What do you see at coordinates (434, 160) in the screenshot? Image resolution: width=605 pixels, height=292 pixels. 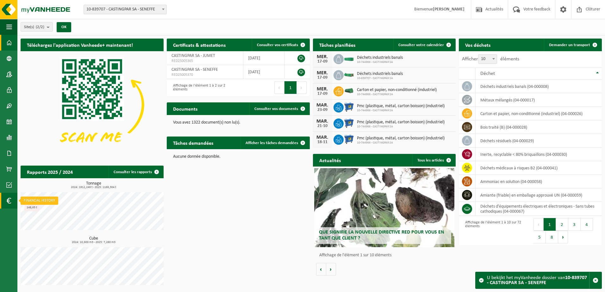 I see `a: Tous les articles` at bounding box center [434, 160].